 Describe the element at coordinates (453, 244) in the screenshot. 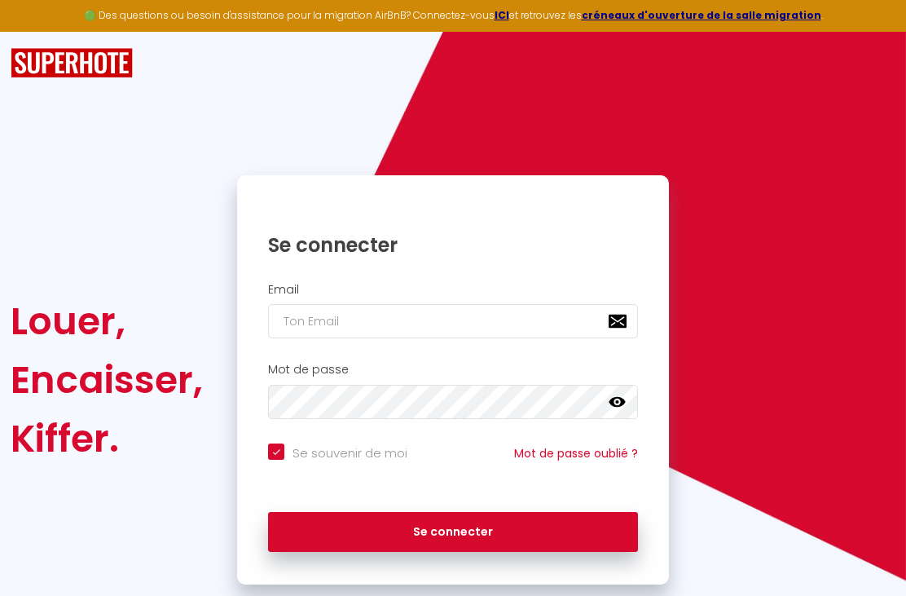

I see `h1: Se connecter` at that location.